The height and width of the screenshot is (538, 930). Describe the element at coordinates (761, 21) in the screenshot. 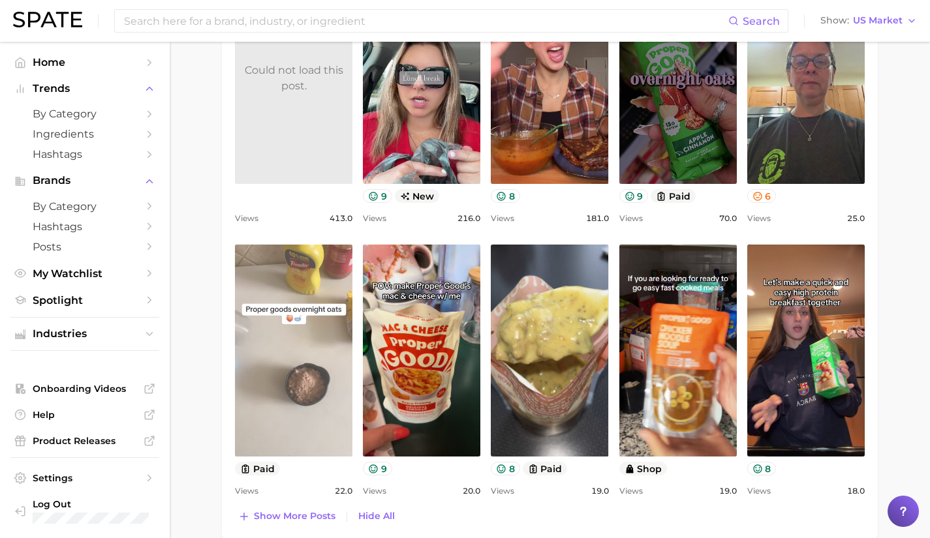

I see `span: Search` at that location.